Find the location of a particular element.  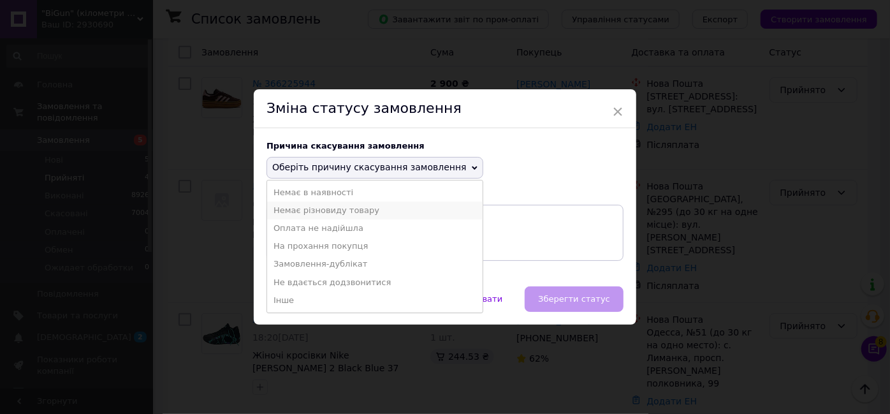

span: Оберіть причину скасування замовлення is located at coordinates (369, 167).